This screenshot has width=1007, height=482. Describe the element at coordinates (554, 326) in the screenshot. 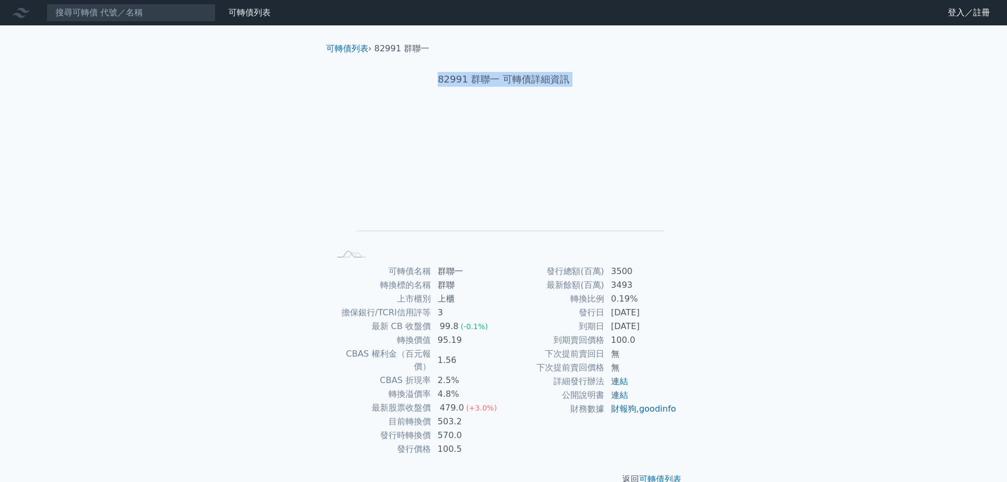

I see `td: 到期日` at that location.